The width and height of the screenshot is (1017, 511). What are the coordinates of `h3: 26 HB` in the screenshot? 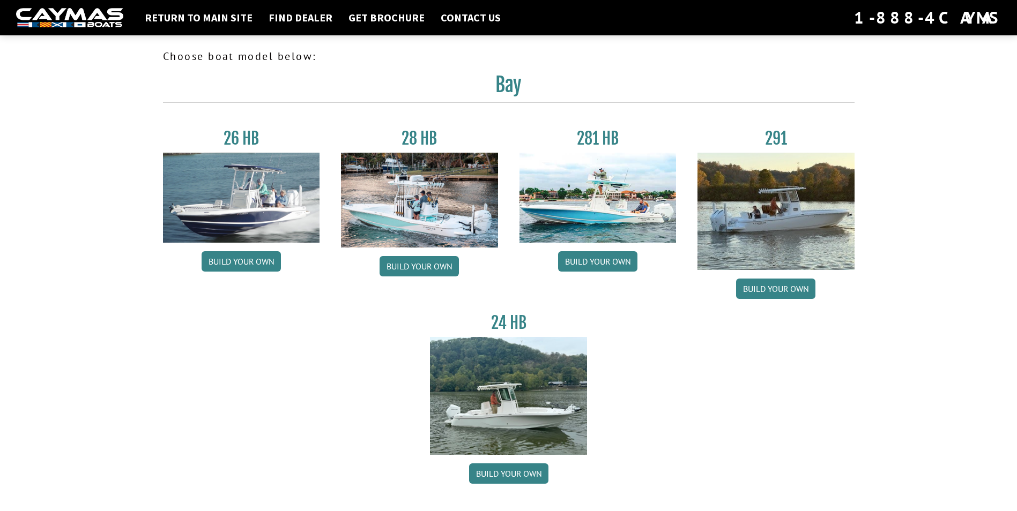 It's located at (241, 138).